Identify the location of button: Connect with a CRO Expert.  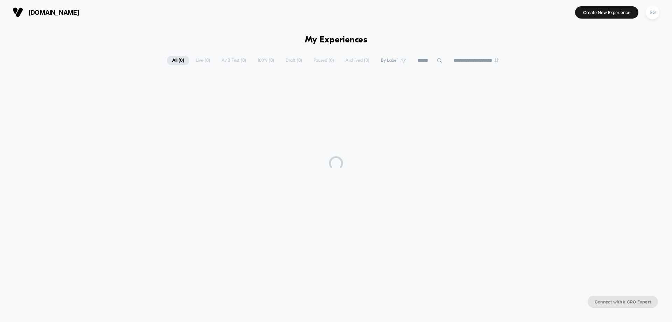
(622, 301).